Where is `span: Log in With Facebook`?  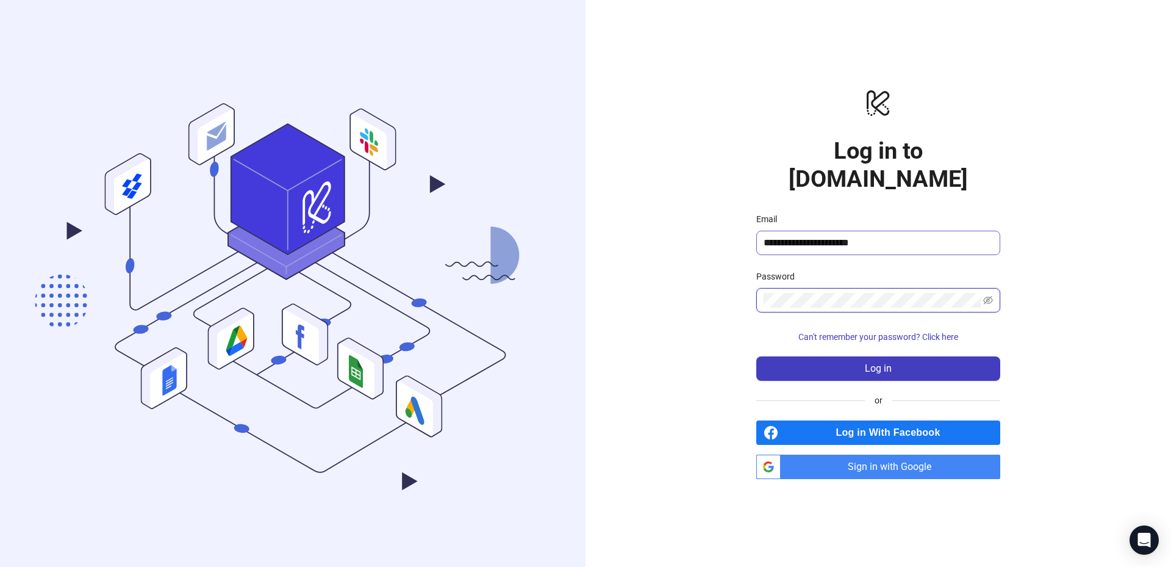
span: Log in With Facebook is located at coordinates (892, 432).